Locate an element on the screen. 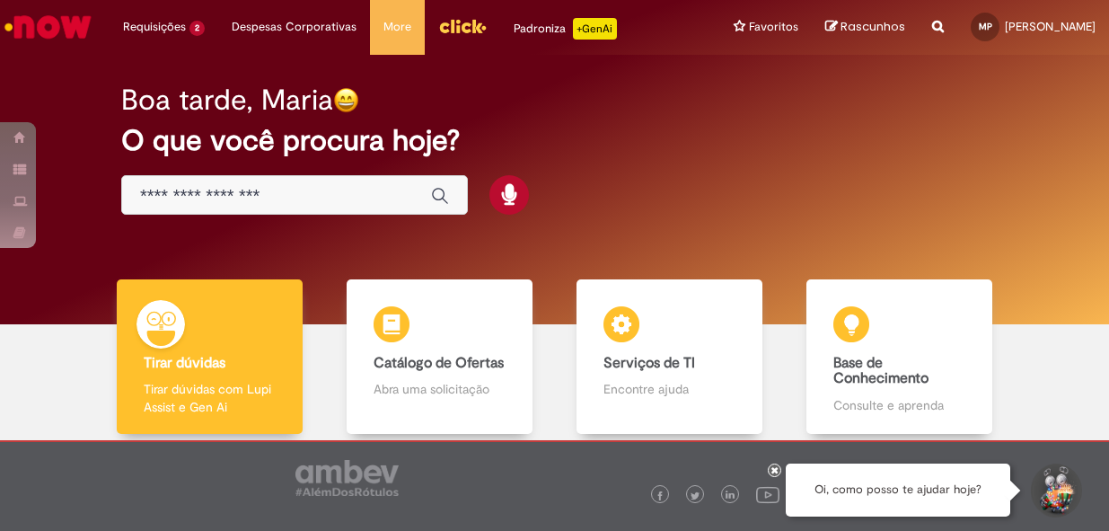  p: Consulte e aprenda is located at coordinates (899, 405).